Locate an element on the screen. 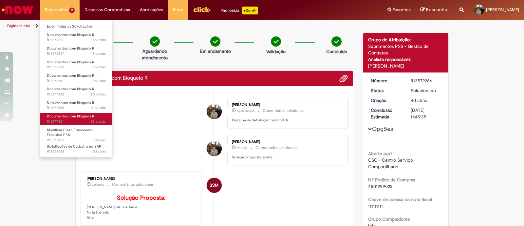 The height and width of the screenshot is (226, 524). span: 9 is located at coordinates (72, 10).